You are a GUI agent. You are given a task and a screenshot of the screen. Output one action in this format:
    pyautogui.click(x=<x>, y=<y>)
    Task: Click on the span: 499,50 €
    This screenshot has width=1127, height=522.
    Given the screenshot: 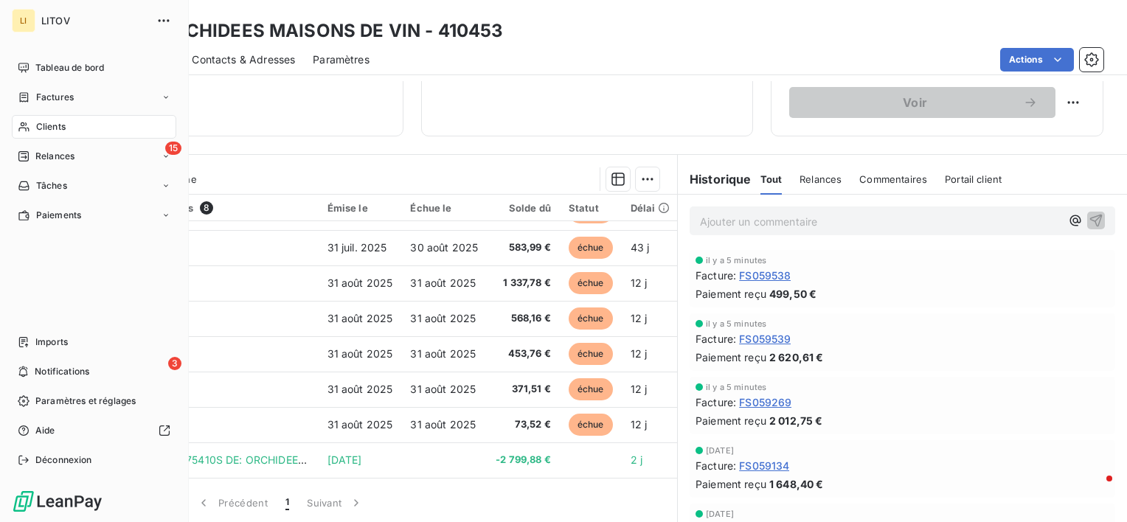 What is the action you would take?
    pyautogui.click(x=793, y=293)
    